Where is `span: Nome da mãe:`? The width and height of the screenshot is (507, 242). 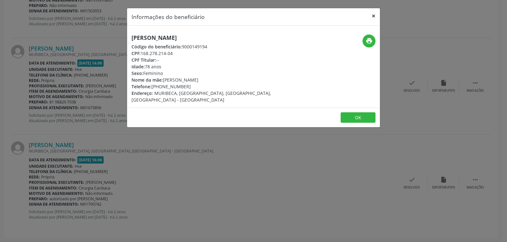
span: Nome da mãe: is located at coordinates (147, 80).